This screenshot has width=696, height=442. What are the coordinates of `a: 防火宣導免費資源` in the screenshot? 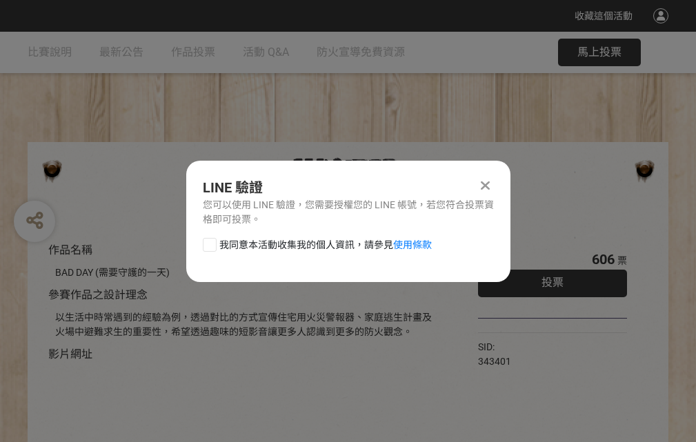 It's located at (361, 52).